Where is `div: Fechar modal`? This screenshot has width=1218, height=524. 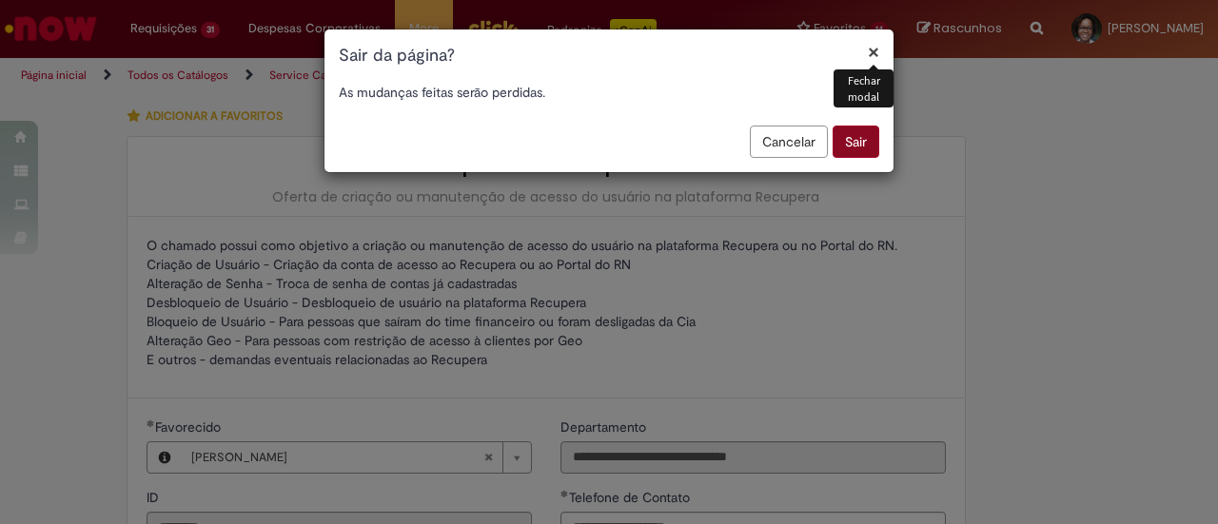 div: Fechar modal is located at coordinates (863, 88).